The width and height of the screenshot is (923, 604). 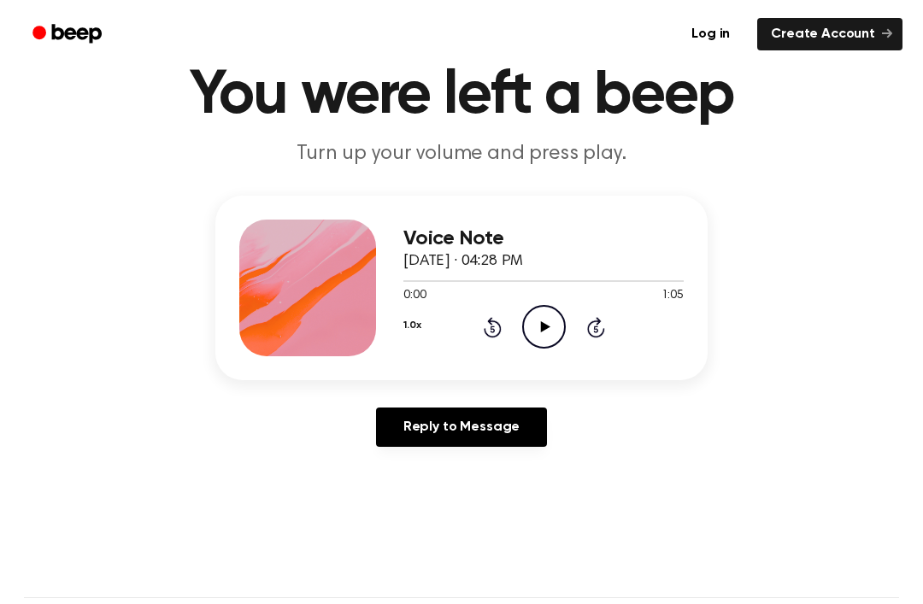 I want to click on a: Reply to Message, so click(x=462, y=427).